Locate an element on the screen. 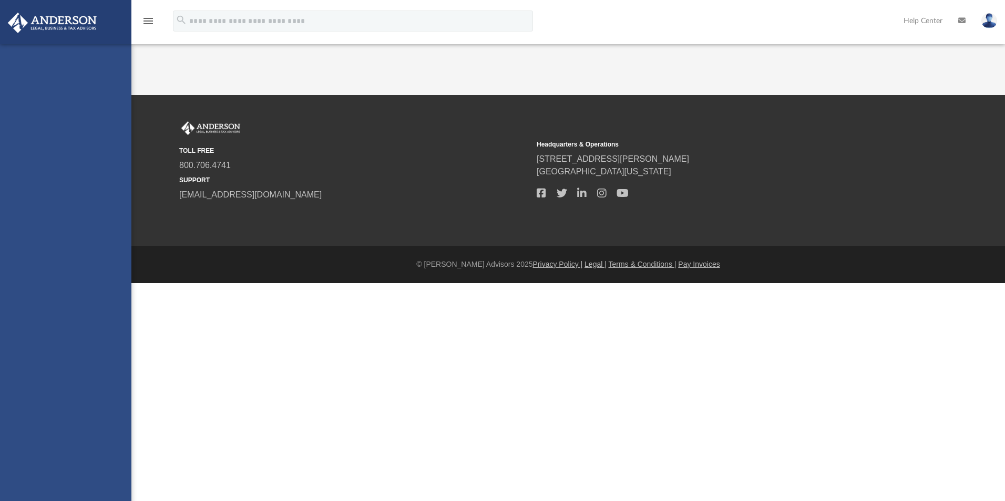 Image resolution: width=1005 pixels, height=501 pixels. a: Pay Invoices is located at coordinates (698, 264).